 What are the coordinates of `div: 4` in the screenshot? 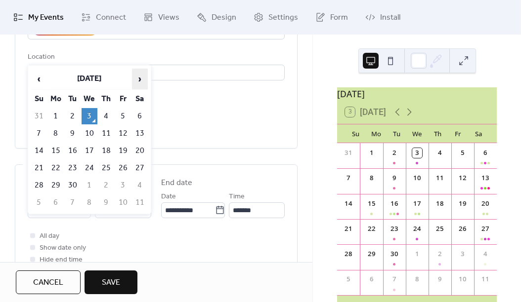 It's located at (485, 254).